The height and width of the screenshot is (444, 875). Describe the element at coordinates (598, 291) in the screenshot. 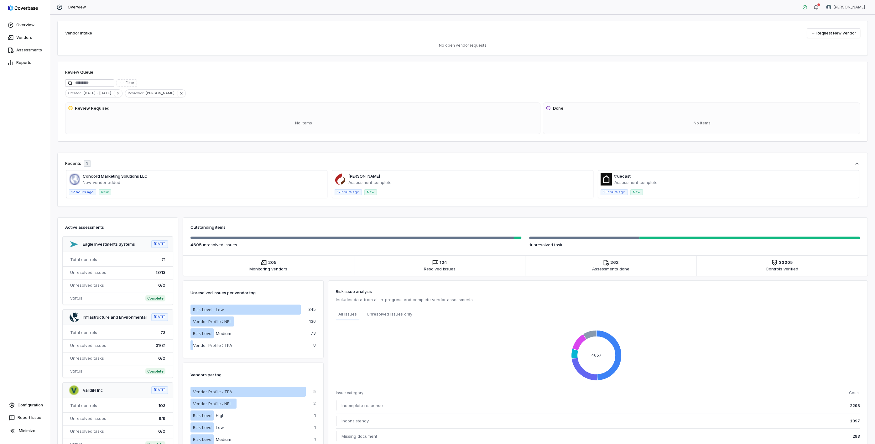

I see `h3: Risk issue analysis` at that location.